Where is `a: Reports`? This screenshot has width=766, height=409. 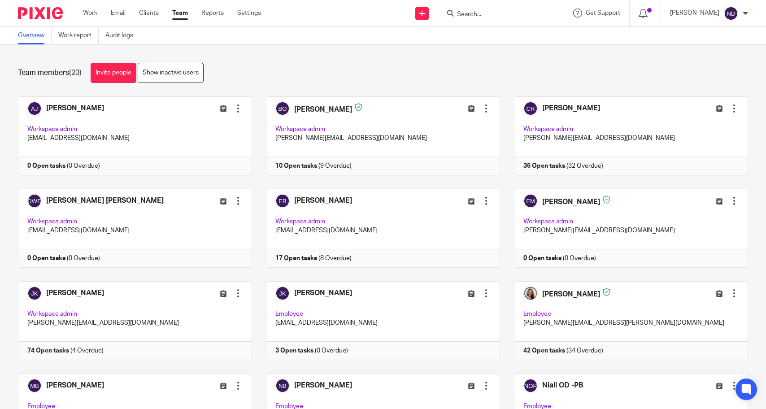
a: Reports is located at coordinates (213, 13).